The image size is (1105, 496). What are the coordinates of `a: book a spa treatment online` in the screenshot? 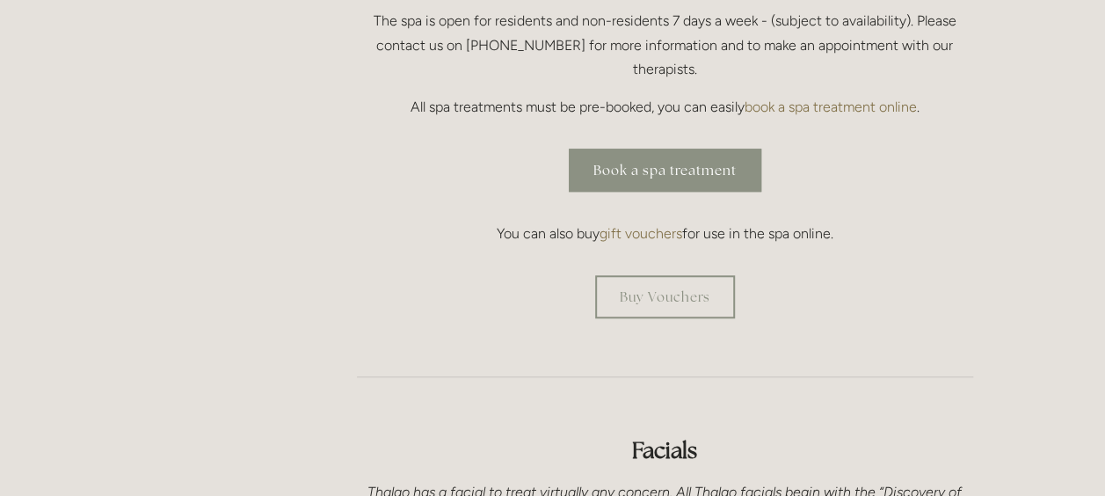 It's located at (831, 106).